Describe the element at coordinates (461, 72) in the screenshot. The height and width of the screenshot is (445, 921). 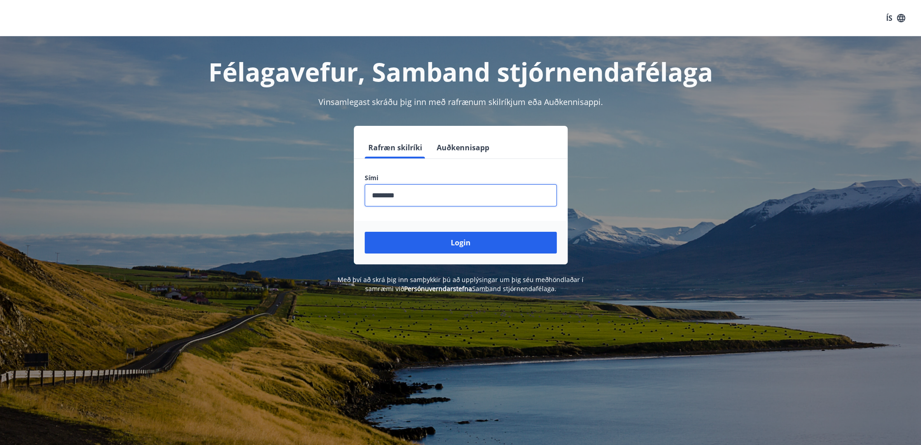
I see `h1: Félagavefur, Samband stjórnendafélaga` at that location.